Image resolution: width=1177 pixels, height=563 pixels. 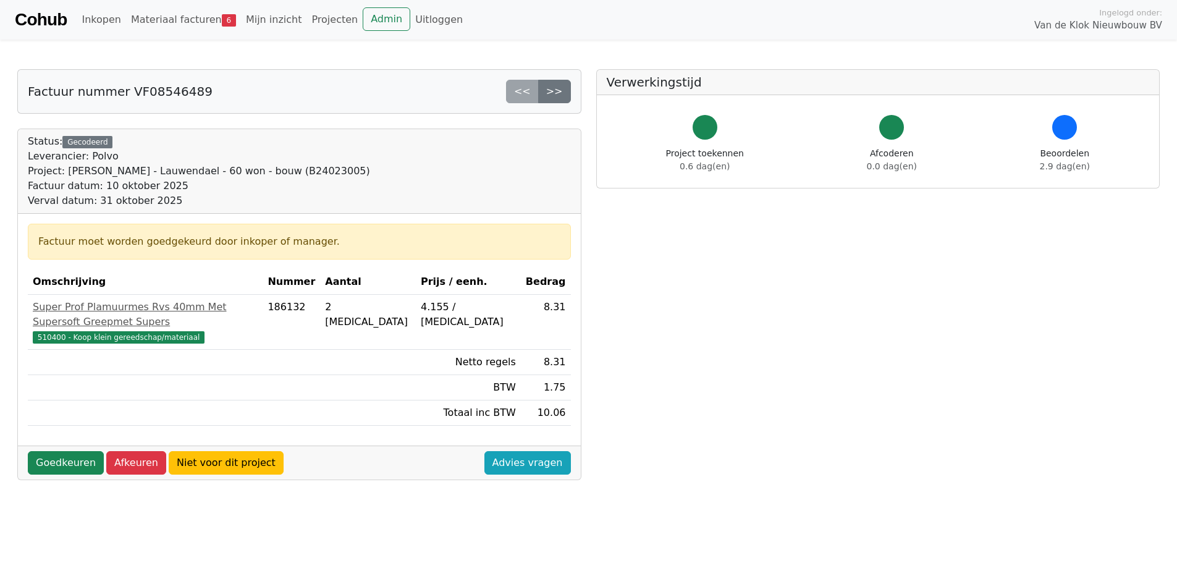 I want to click on a: Cohub, so click(x=41, y=20).